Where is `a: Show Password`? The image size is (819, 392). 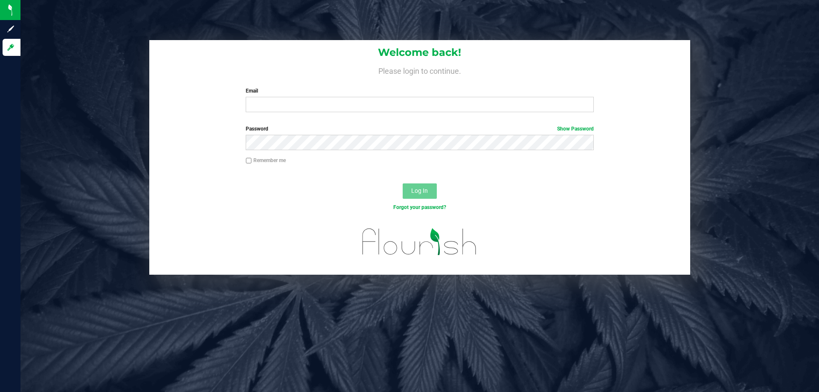 a: Show Password is located at coordinates (575, 129).